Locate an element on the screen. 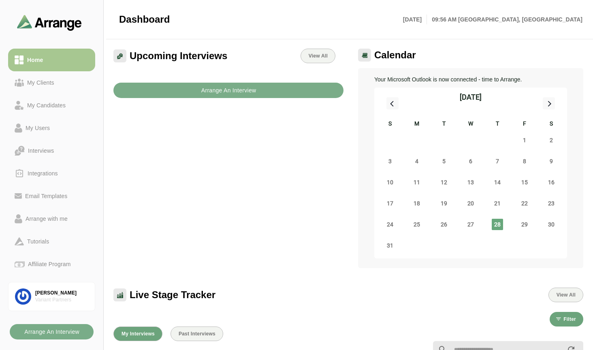 The height and width of the screenshot is (350, 593). span: Sunday, August 3, 2025 is located at coordinates (390, 161).